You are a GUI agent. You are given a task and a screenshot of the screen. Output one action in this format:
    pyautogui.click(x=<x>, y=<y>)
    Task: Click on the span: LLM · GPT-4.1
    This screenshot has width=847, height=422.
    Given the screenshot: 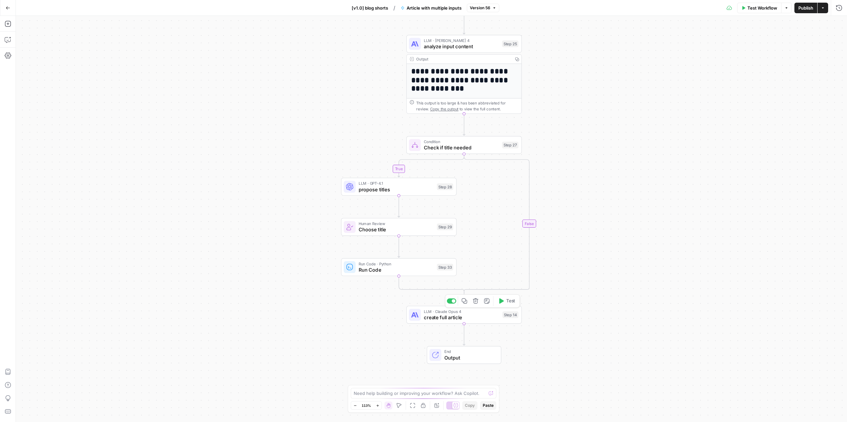 What is the action you would take?
    pyautogui.click(x=396, y=184)
    